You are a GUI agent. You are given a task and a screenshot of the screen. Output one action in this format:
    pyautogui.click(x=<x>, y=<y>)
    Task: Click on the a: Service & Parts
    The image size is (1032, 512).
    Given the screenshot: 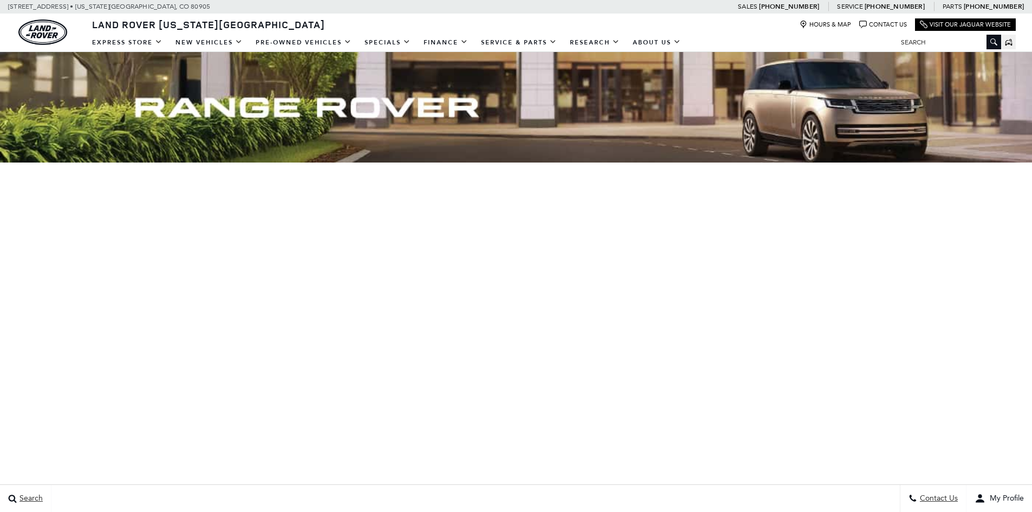 What is the action you would take?
    pyautogui.click(x=519, y=42)
    